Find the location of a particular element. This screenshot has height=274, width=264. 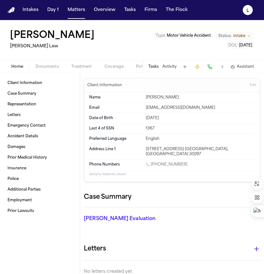

button: Firms is located at coordinates (151, 10).